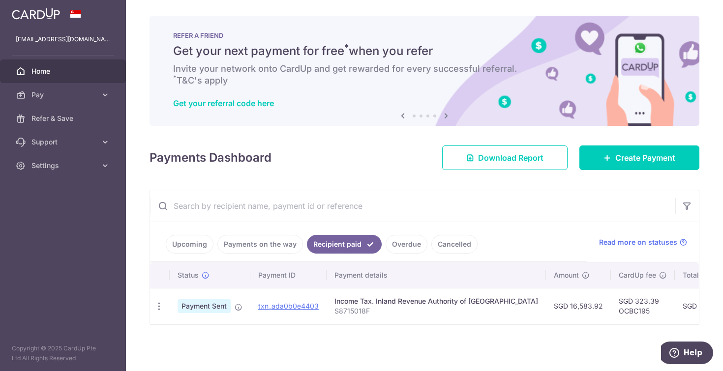  Describe the element at coordinates (260, 245) in the screenshot. I see `a: Payments on the way` at that location.